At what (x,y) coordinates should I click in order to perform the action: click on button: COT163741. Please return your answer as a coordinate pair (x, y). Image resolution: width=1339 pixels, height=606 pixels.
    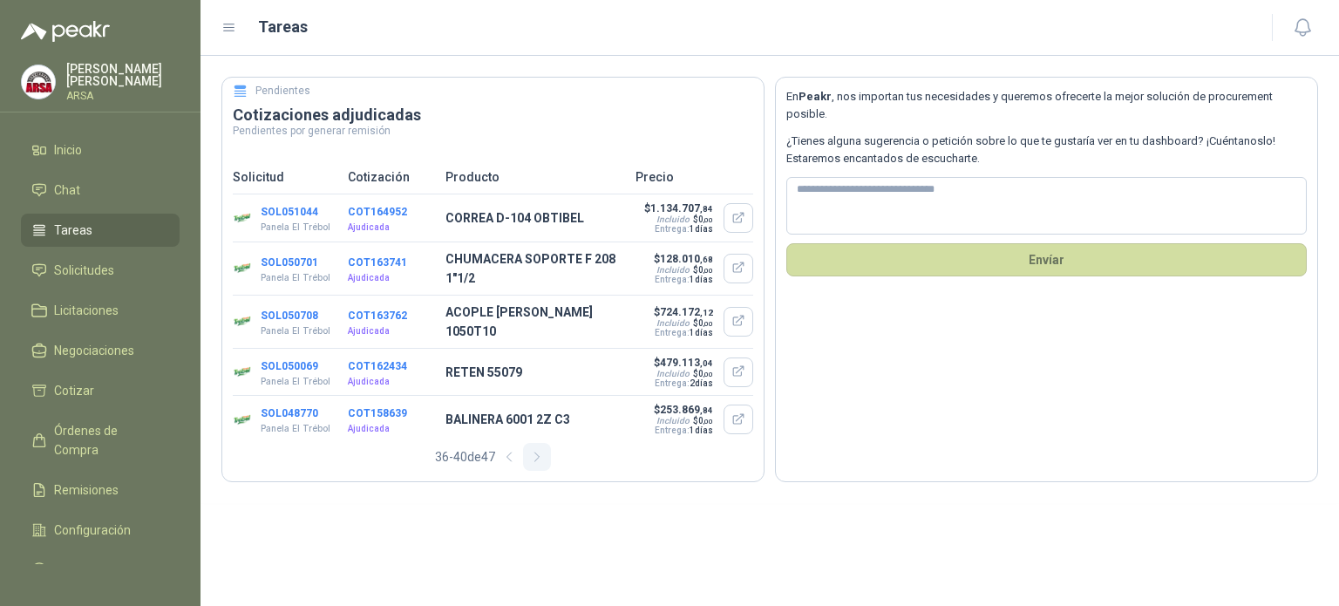
    Looking at the image, I should click on (378, 262).